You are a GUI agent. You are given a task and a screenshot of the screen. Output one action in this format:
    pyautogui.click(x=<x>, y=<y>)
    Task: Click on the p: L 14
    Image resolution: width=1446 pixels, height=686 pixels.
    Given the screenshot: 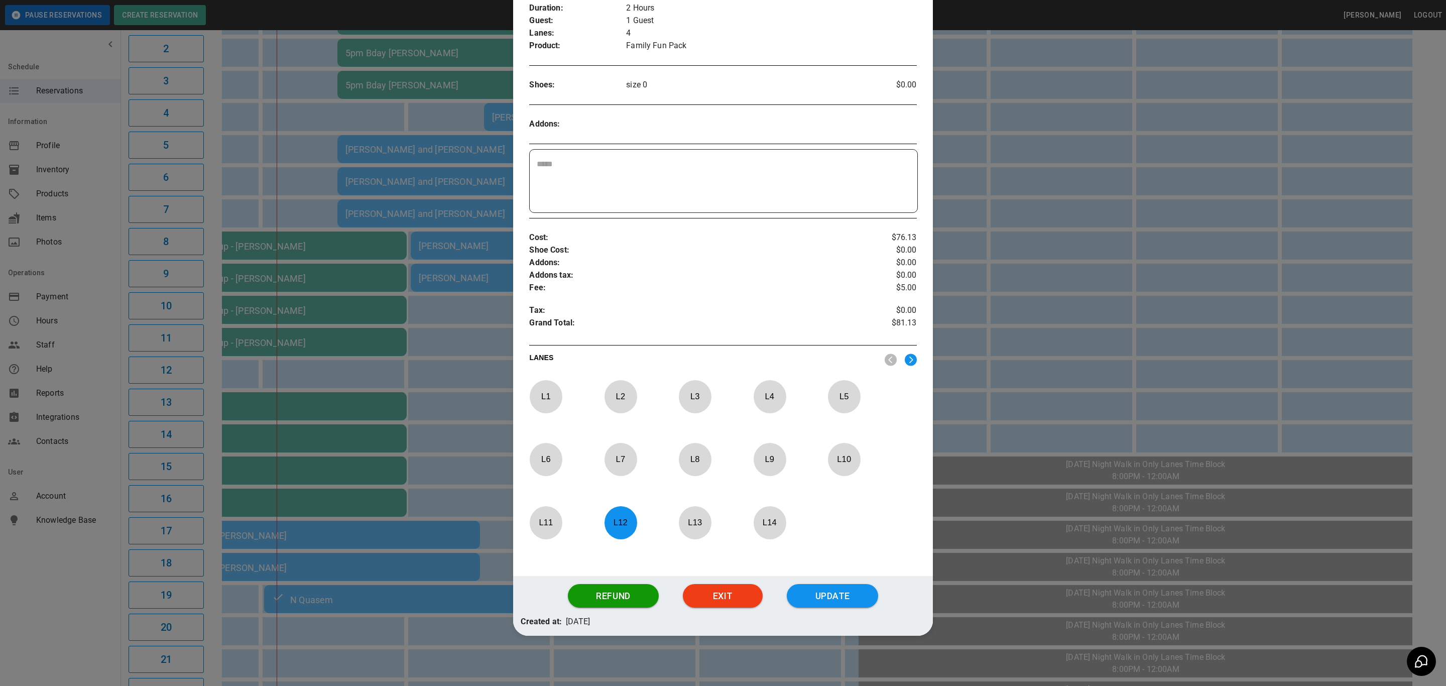 What is the action you would take?
    pyautogui.click(x=770, y=522)
    